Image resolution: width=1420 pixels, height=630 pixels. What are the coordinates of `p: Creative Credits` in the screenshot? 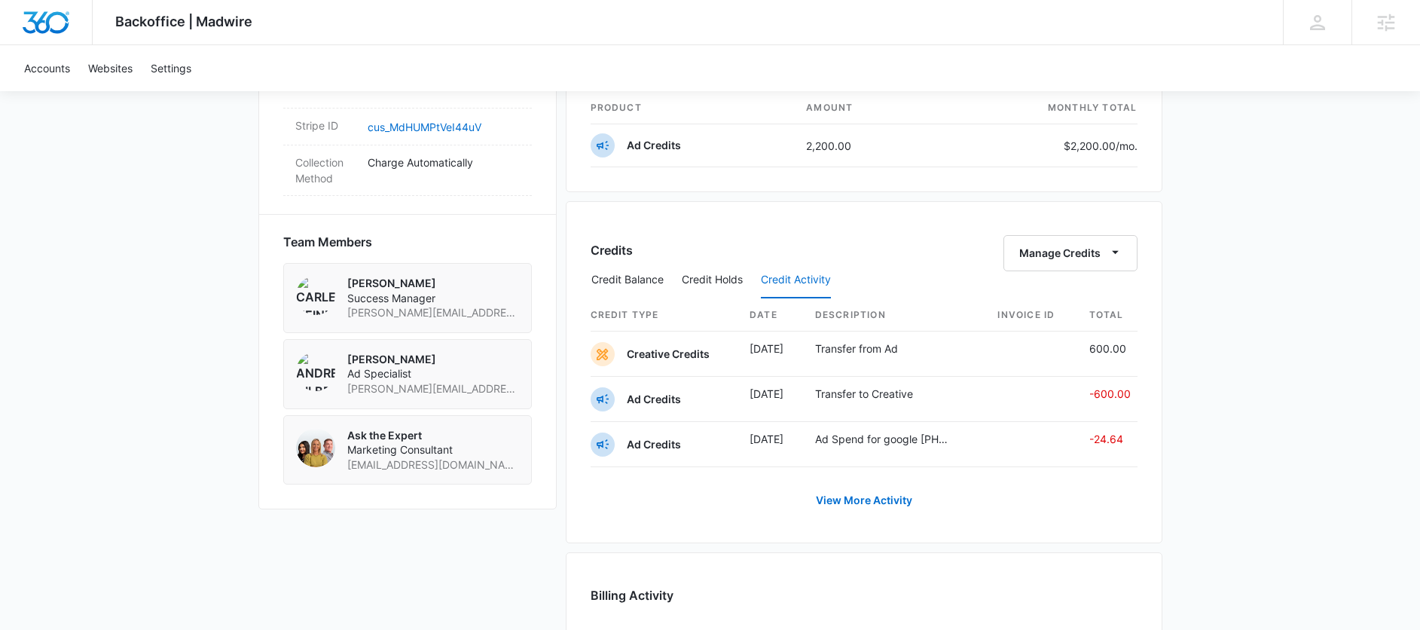 It's located at (668, 354).